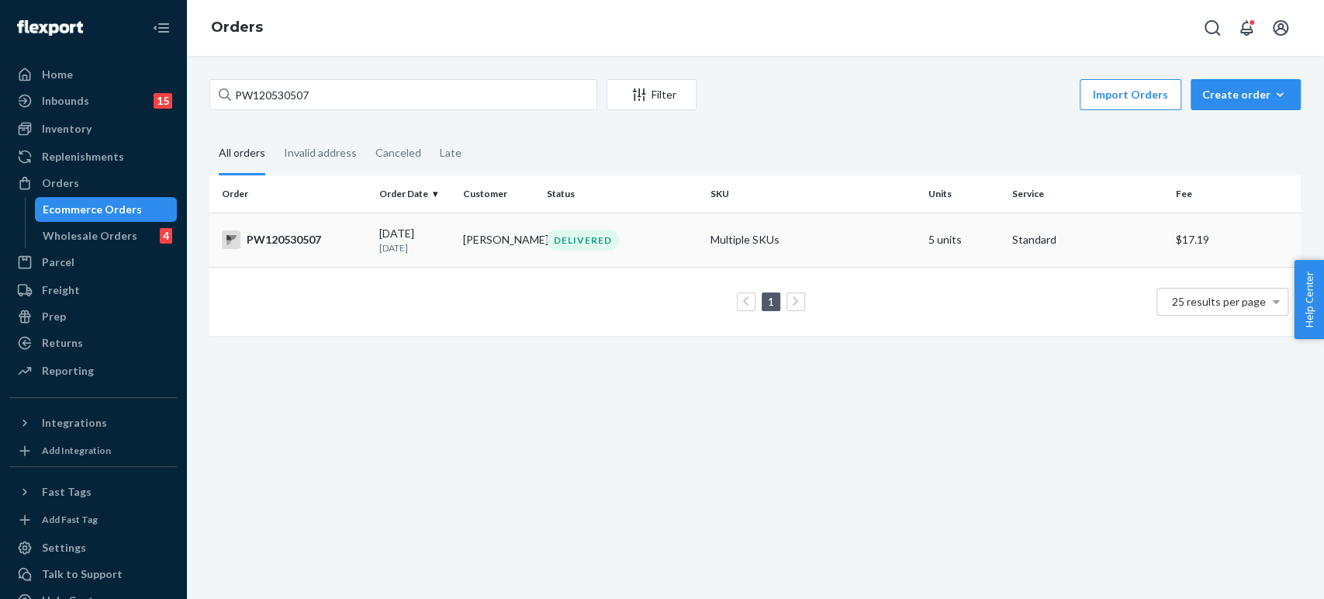 This screenshot has height=599, width=1324. I want to click on div: Late, so click(450, 153).